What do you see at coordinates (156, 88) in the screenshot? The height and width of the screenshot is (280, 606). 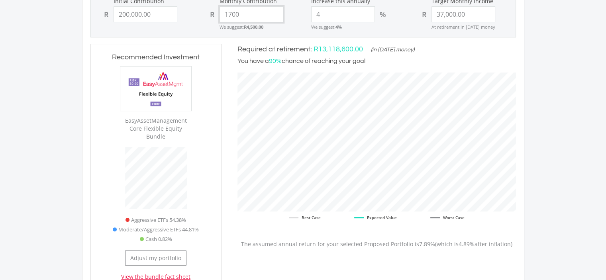 I see `img: EMPBundle_CEquity.png` at bounding box center [156, 88].